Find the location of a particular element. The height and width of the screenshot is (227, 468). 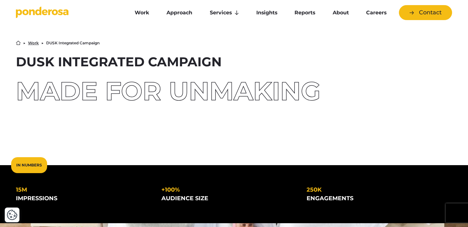

a: Go to homepage is located at coordinates (67, 13).